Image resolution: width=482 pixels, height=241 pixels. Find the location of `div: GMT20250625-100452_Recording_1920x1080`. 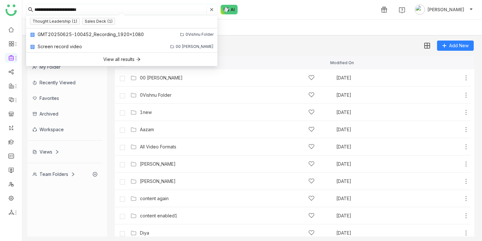

div: GMT20250625-100452_Recording_1920x1080 is located at coordinates (91, 34).